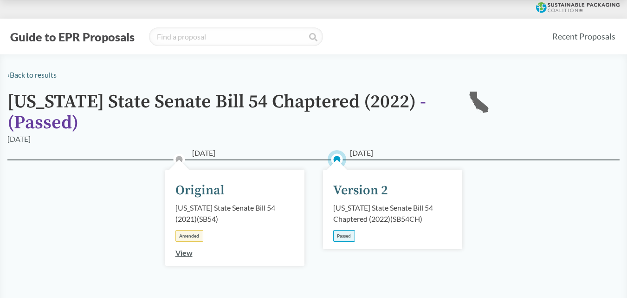  I want to click on div: Passed, so click(344, 235).